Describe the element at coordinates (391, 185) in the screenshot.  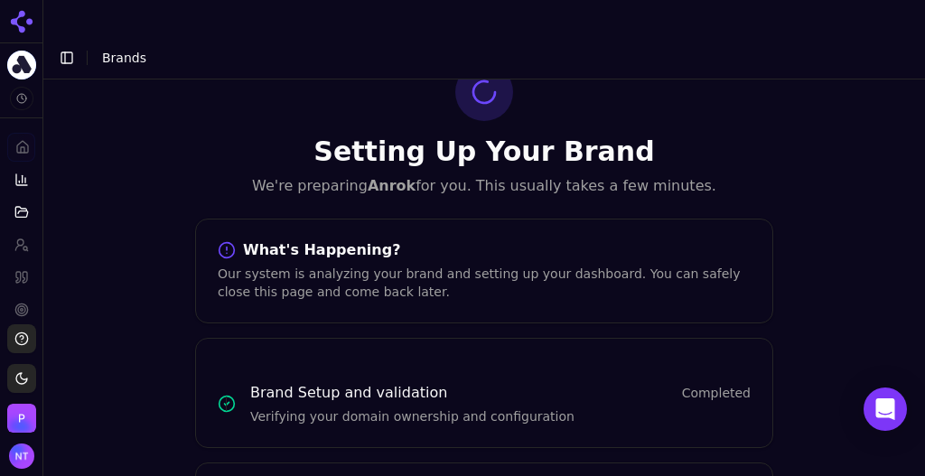
I see `strong: Anrok` at that location.